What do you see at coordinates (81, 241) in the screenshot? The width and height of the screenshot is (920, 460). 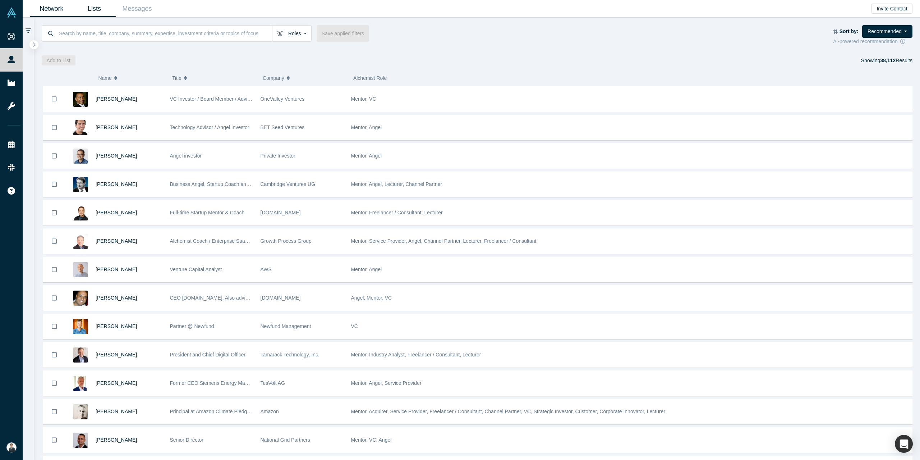 I see `img: Chuck DeVita's Profile Image` at bounding box center [81, 241].